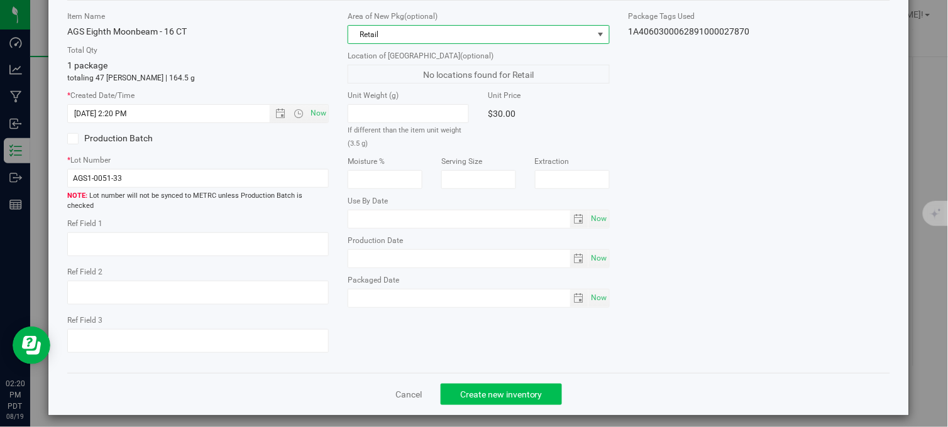  What do you see at coordinates (299, 114) in the screenshot?
I see `span: Open the time view` at bounding box center [299, 114].